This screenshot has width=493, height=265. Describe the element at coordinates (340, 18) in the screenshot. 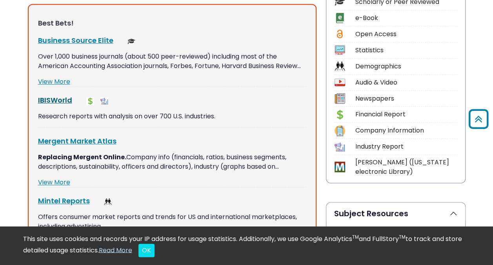

I see `img: Icon e-Book` at that location.